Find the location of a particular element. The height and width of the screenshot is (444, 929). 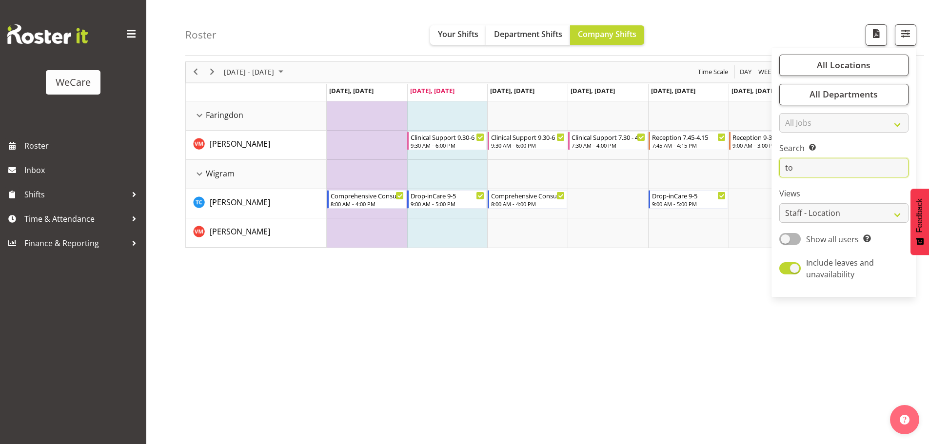

span: Day is located at coordinates (745, 72).